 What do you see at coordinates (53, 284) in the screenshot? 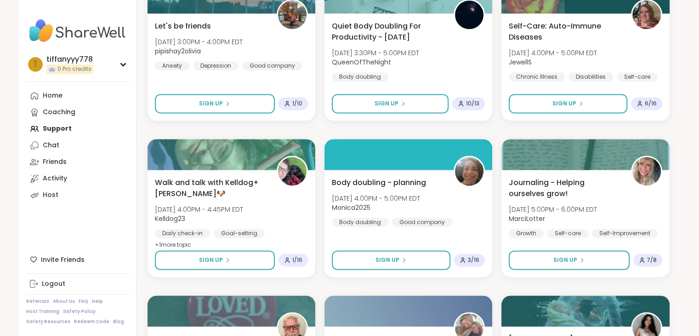
I see `div: Logout` at bounding box center [53, 284].